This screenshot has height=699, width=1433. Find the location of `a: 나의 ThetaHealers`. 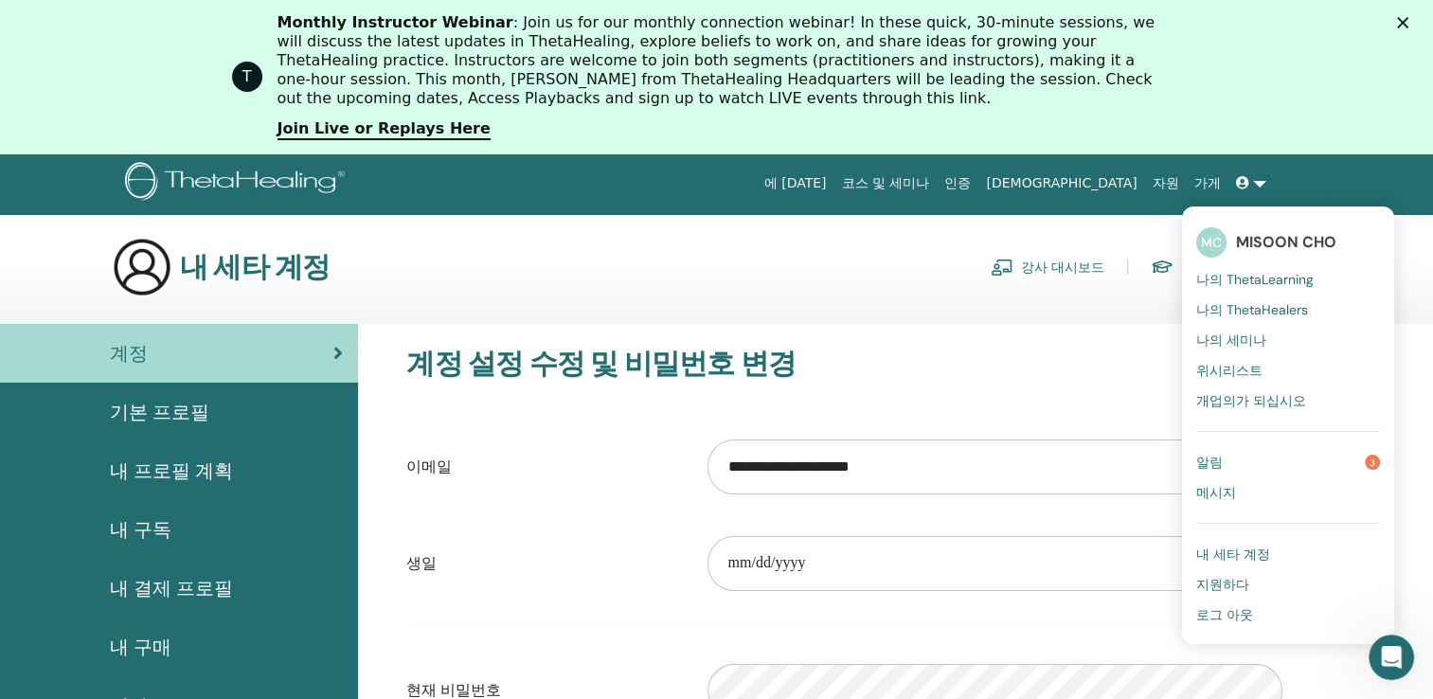

a: 나의 ThetaHealers is located at coordinates (1288, 310).